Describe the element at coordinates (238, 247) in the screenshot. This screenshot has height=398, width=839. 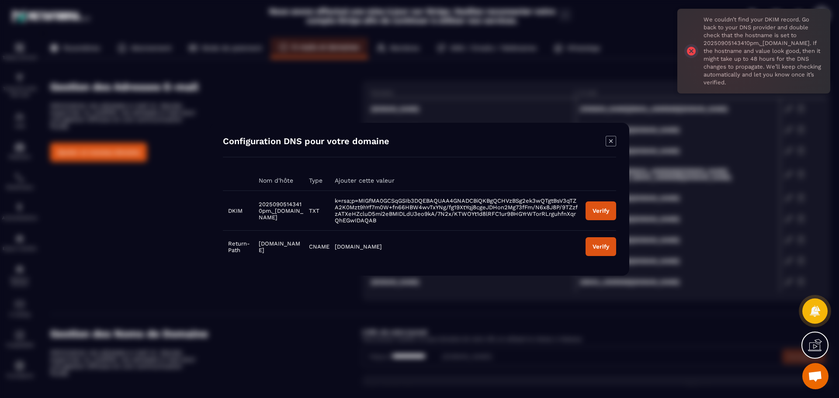
I see `td: Return-Path` at that location.